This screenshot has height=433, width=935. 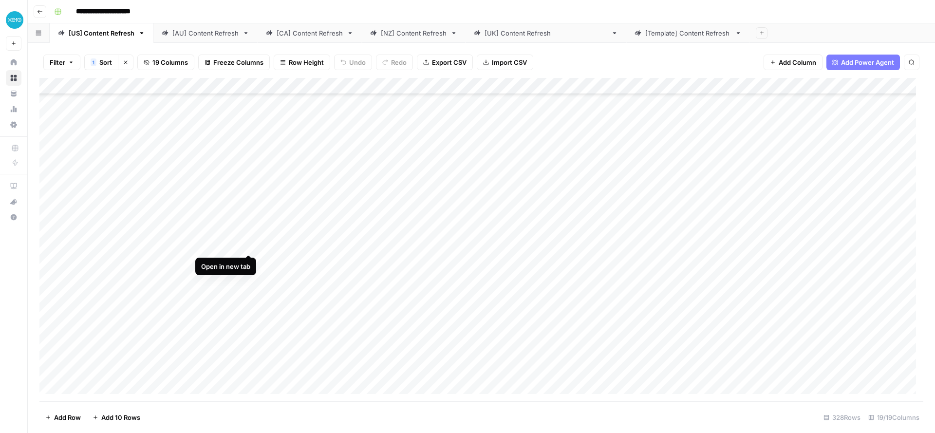 What do you see at coordinates (14, 20) in the screenshot?
I see `button: Workspace: XeroOps` at bounding box center [14, 20].